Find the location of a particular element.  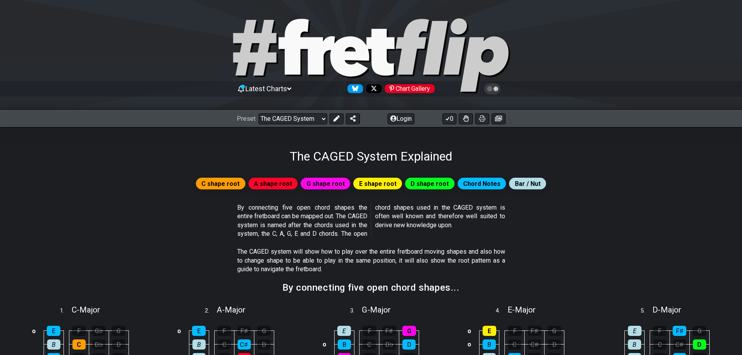

a: #fretflip at Pinterest is located at coordinates (408, 88).